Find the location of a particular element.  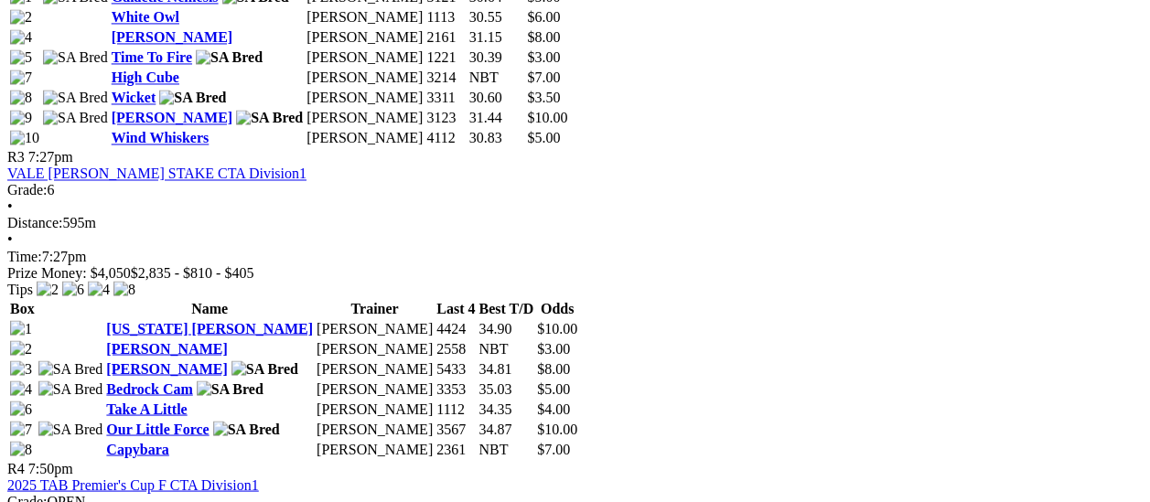

span: $7.00 is located at coordinates (544, 77).